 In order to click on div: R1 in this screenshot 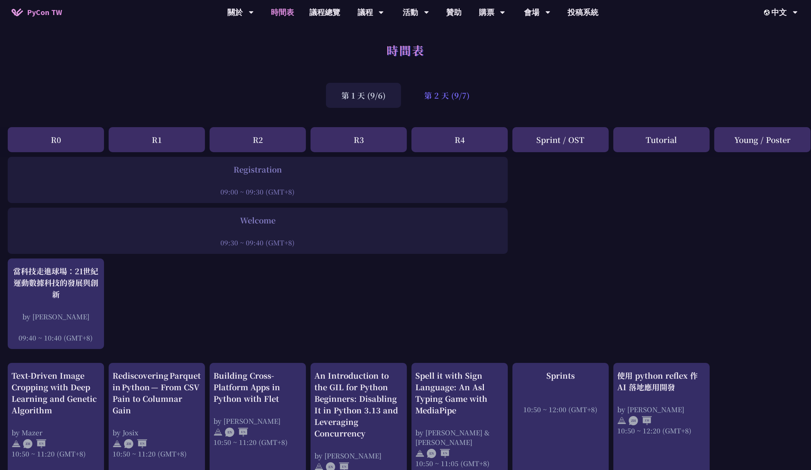, I will do `click(157, 140)`.